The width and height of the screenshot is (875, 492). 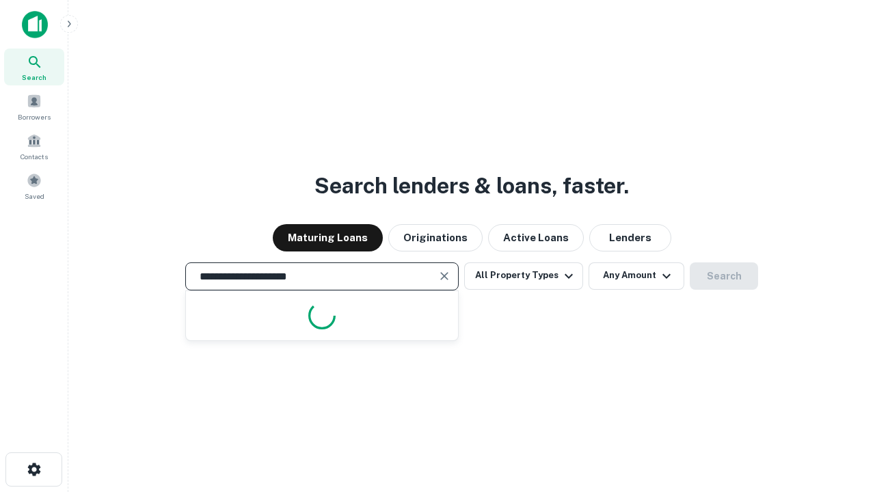 I want to click on a: Saved, so click(x=34, y=186).